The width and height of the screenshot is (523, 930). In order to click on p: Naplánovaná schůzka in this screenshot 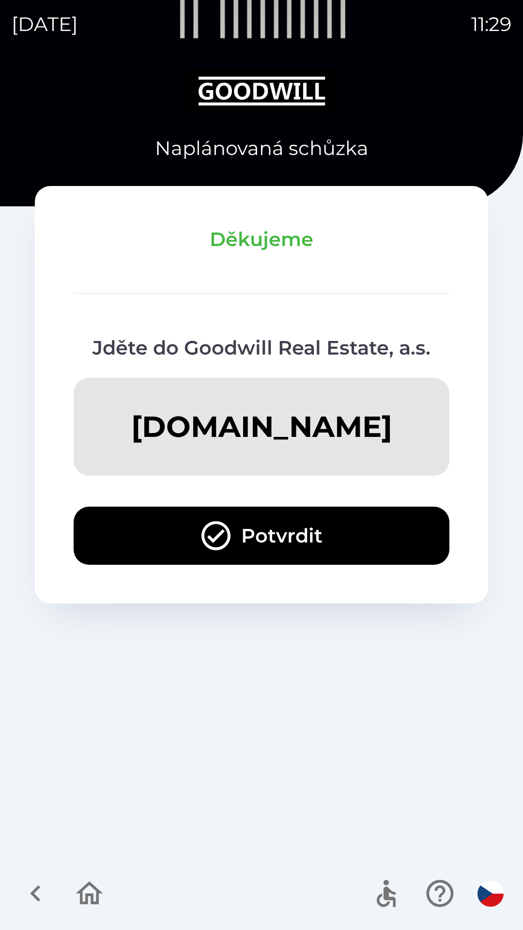, I will do `click(261, 148)`.